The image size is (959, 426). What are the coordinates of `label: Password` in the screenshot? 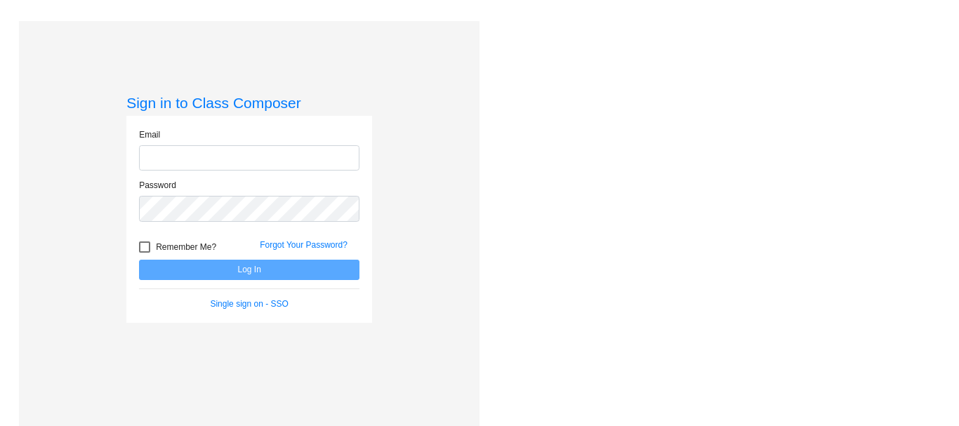 It's located at (157, 185).